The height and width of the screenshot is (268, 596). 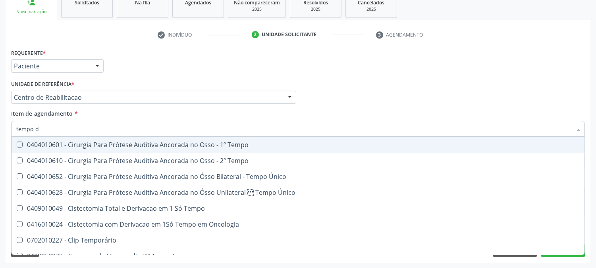 What do you see at coordinates (289, 35) in the screenshot?
I see `div: Unidade solicitante` at bounding box center [289, 35].